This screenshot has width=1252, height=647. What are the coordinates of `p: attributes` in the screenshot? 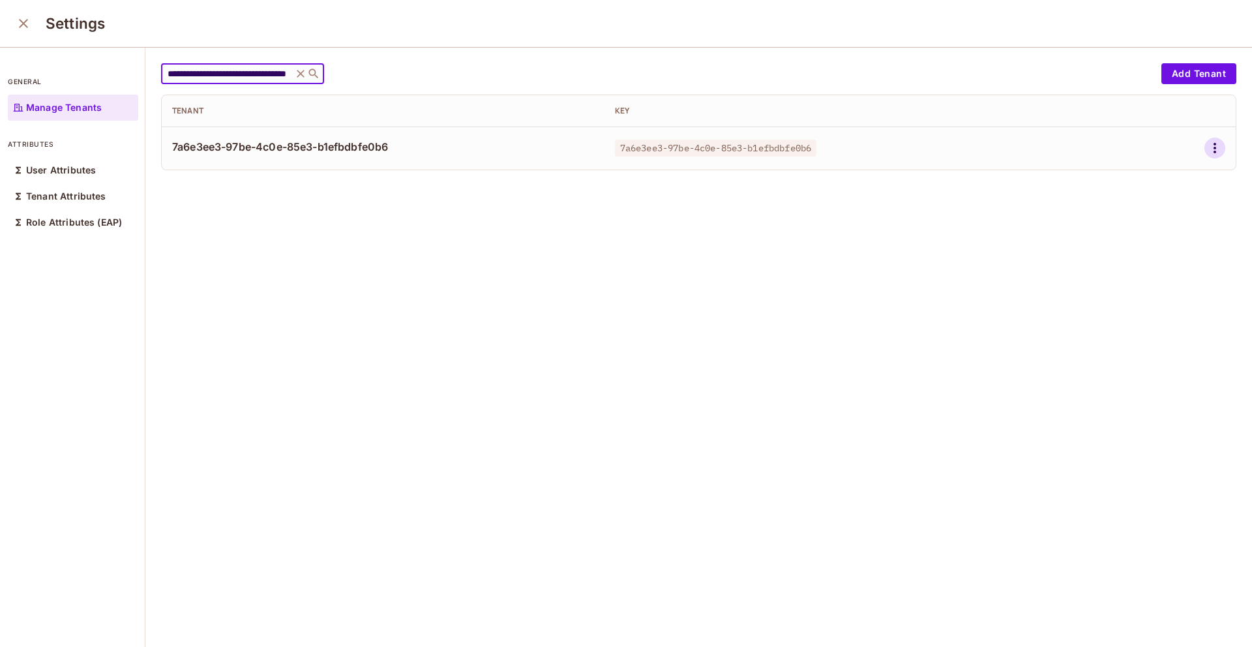 It's located at (73, 144).